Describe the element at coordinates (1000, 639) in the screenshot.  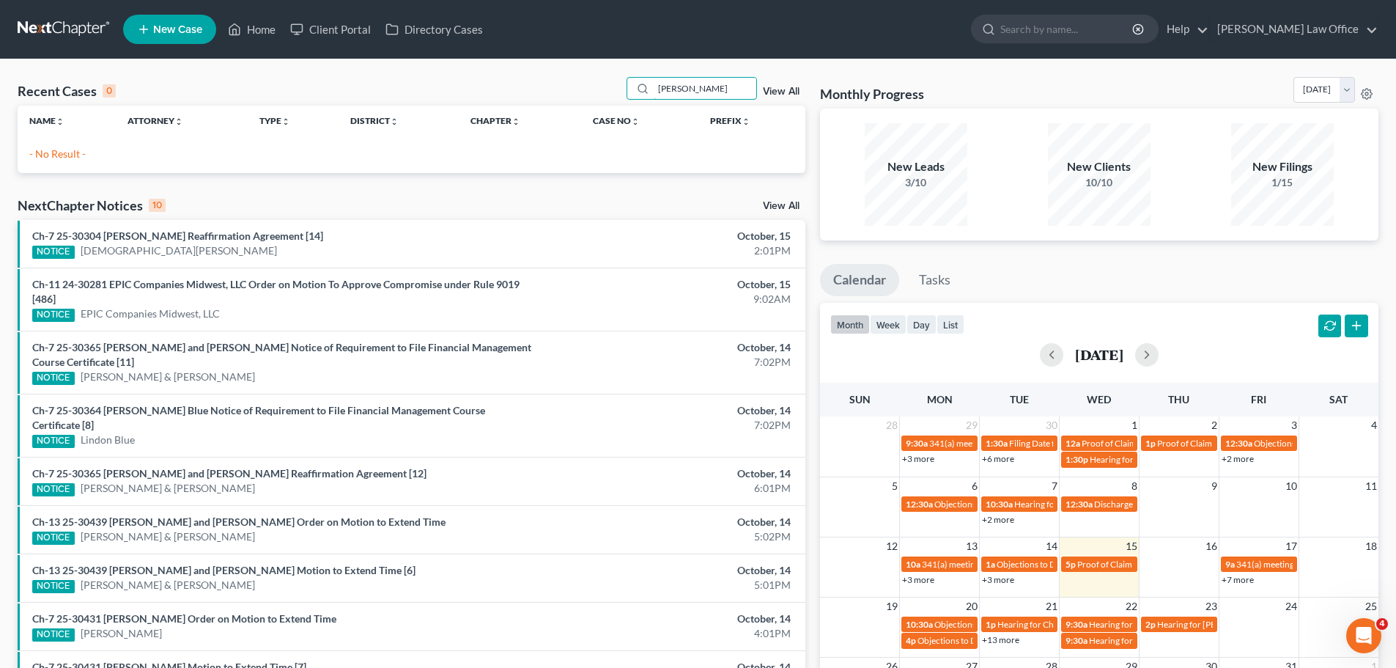
I see `a: +13 more` at that location.